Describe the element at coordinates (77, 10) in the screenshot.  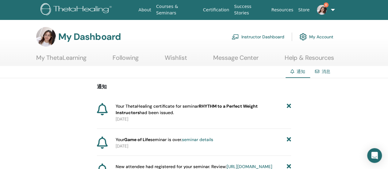
I see `img: logo.png` at that location.